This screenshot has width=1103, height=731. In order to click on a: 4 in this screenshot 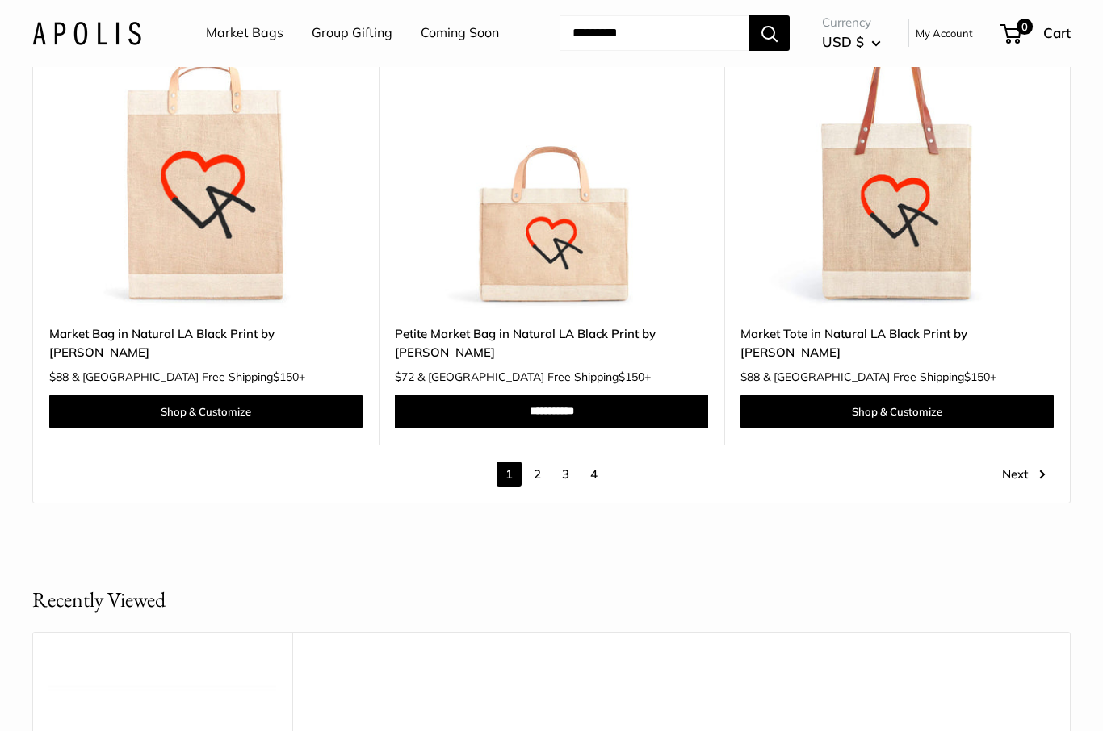, I will do `click(593, 475)`.